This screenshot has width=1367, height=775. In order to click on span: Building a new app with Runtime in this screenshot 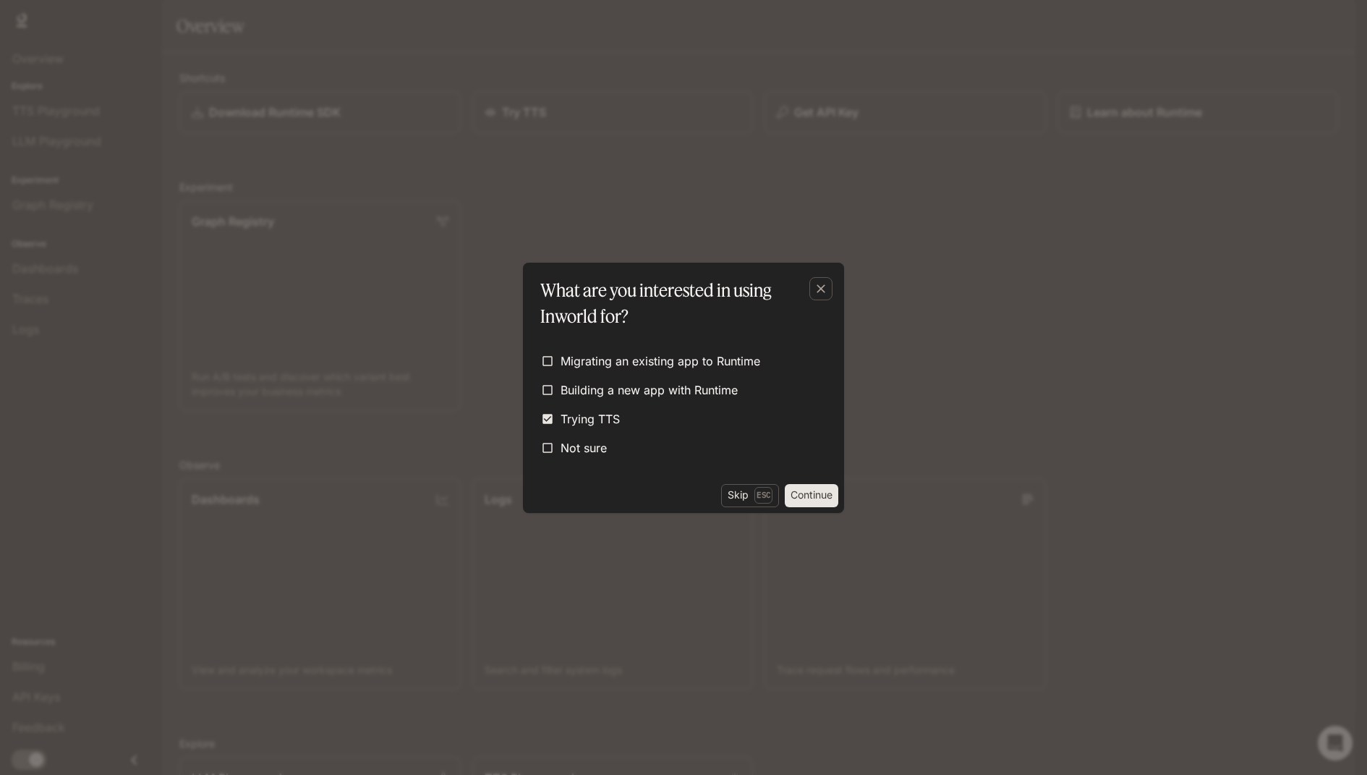, I will do `click(649, 390)`.